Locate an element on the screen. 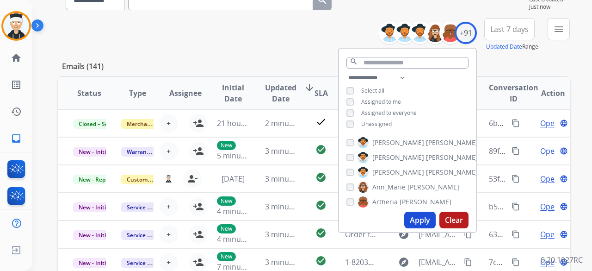 The height and width of the screenshot is (271, 592). span: Just now is located at coordinates (550, 7).